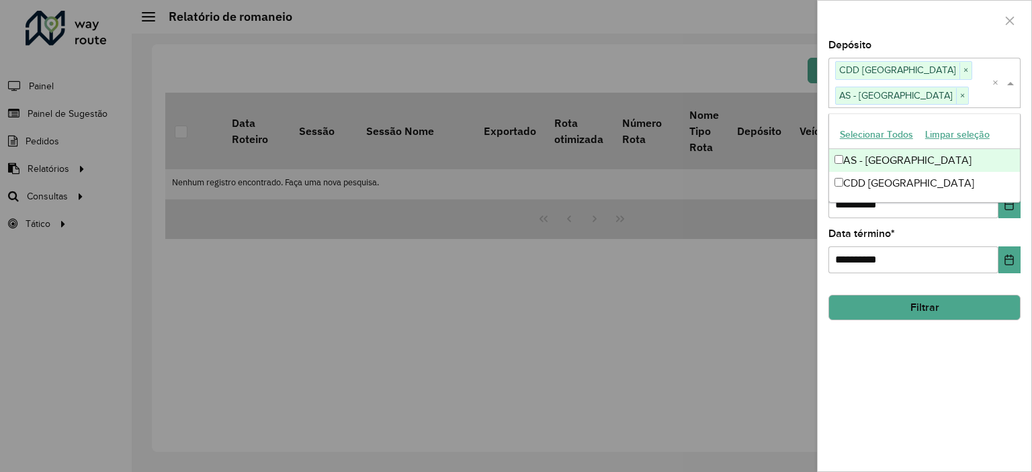  What do you see at coordinates (998, 83) in the screenshot?
I see `span: Clear all` at bounding box center [998, 83].